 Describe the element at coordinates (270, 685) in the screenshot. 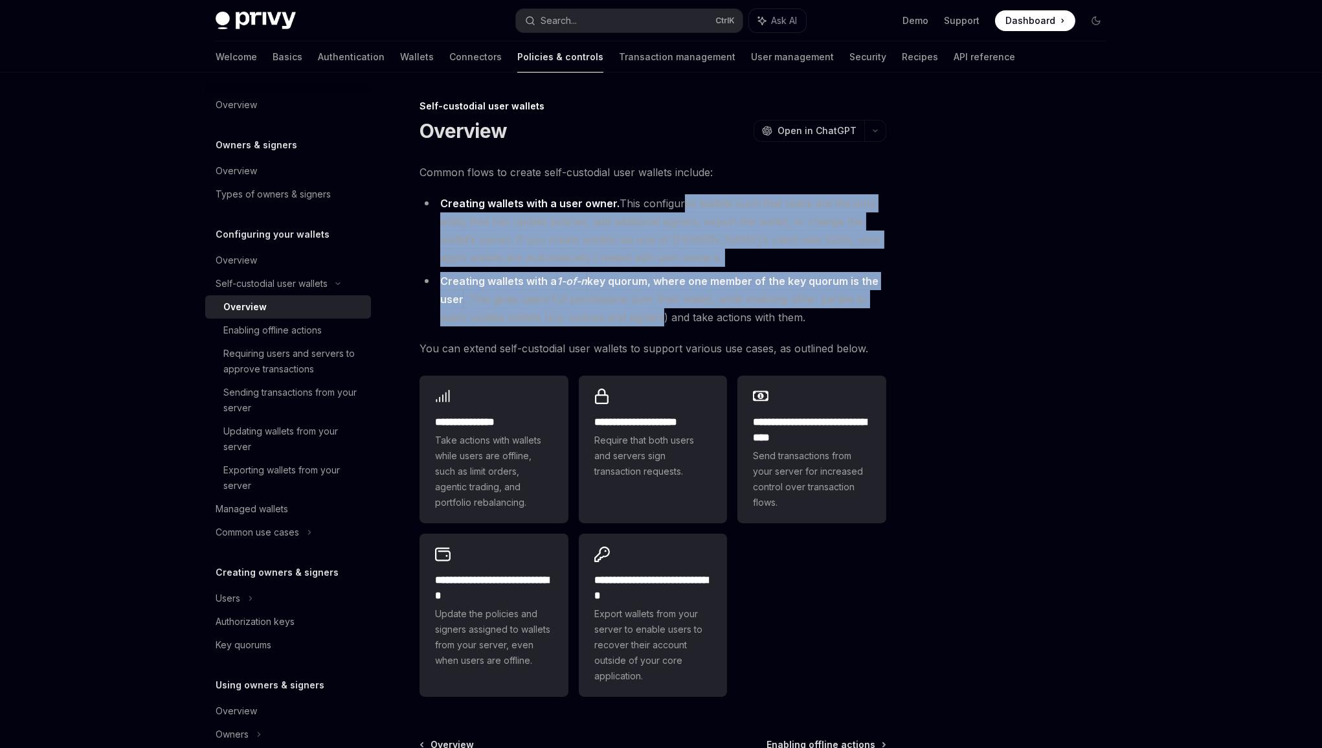

I see `h5: Using owners & signers` at that location.